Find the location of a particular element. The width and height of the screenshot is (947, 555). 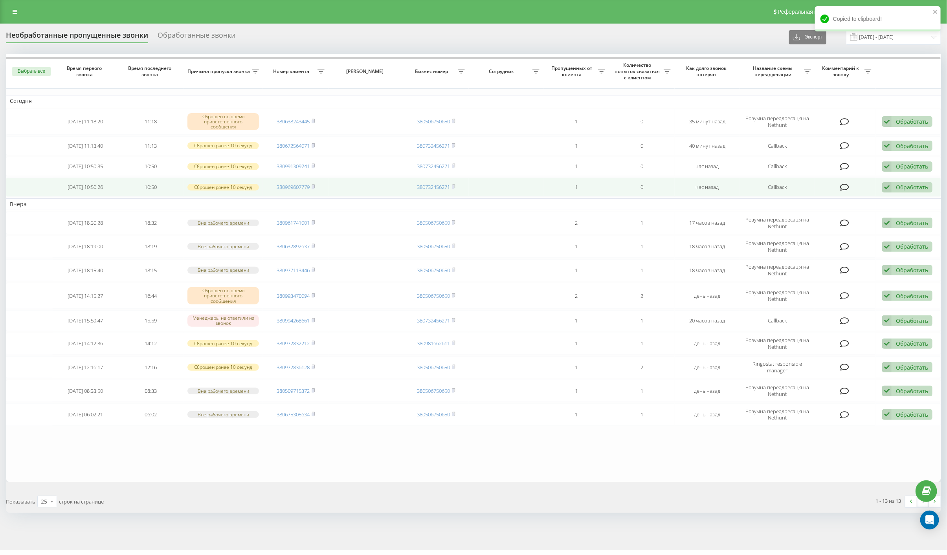

td: 11:13 is located at coordinates (151, 146).